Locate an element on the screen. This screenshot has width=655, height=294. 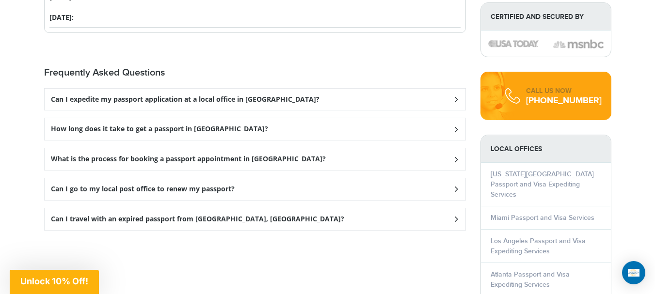
div: Open Intercom Messenger is located at coordinates (634, 273).